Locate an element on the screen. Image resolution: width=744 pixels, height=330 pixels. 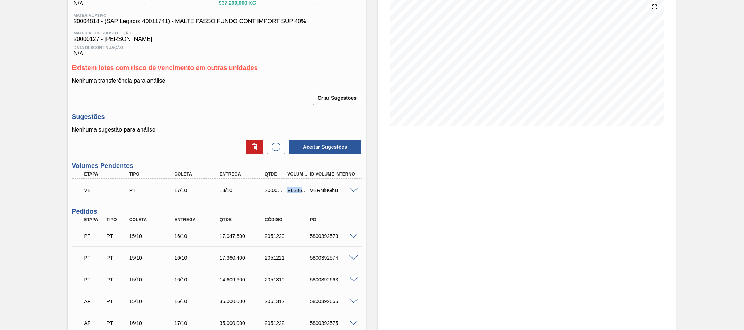
div: 2051312 is located at coordinates (288, 302).